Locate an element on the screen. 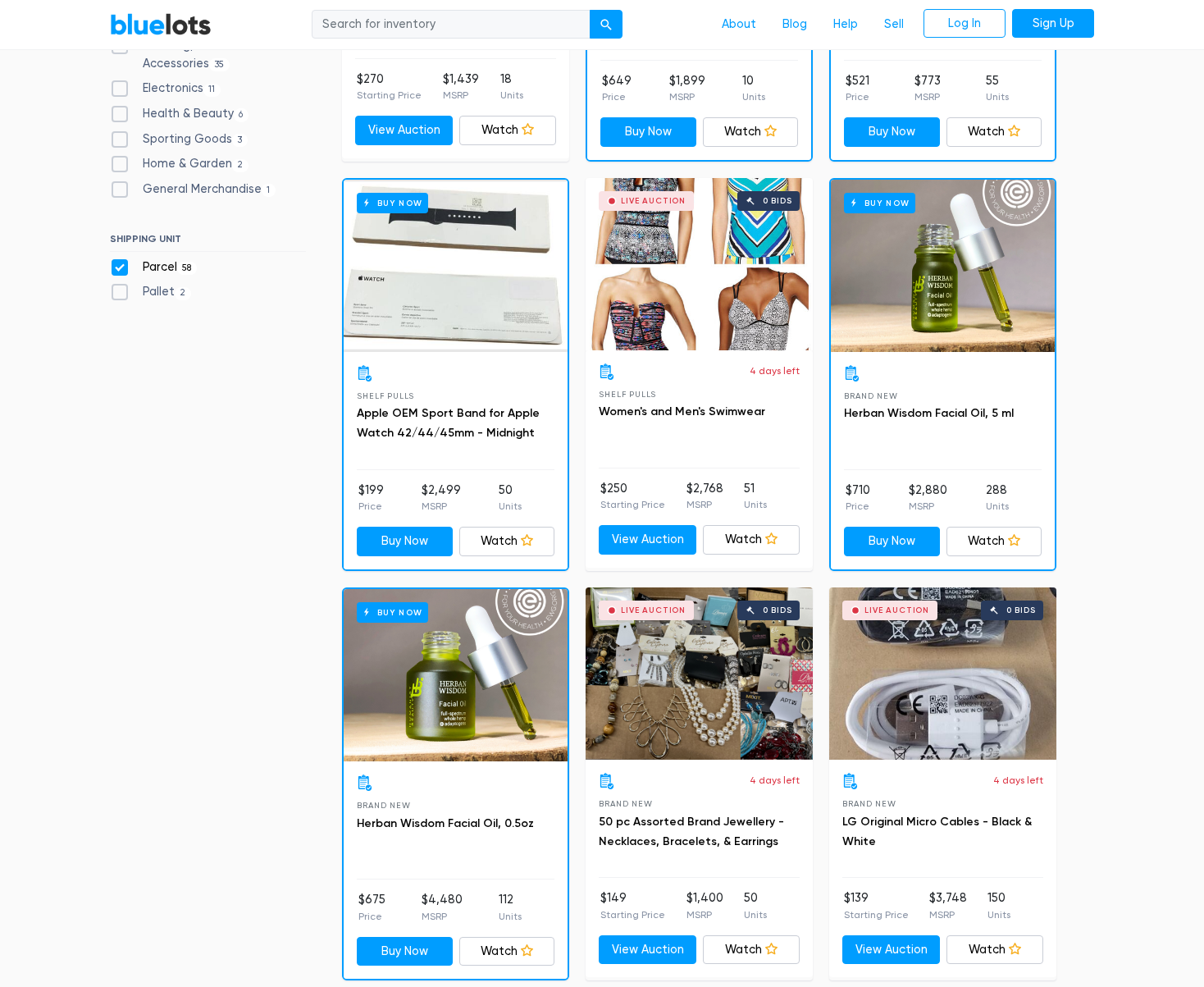 The width and height of the screenshot is (1204, 987). a: Herban Wisdom Facial Oil, 0.5oz is located at coordinates (445, 823).